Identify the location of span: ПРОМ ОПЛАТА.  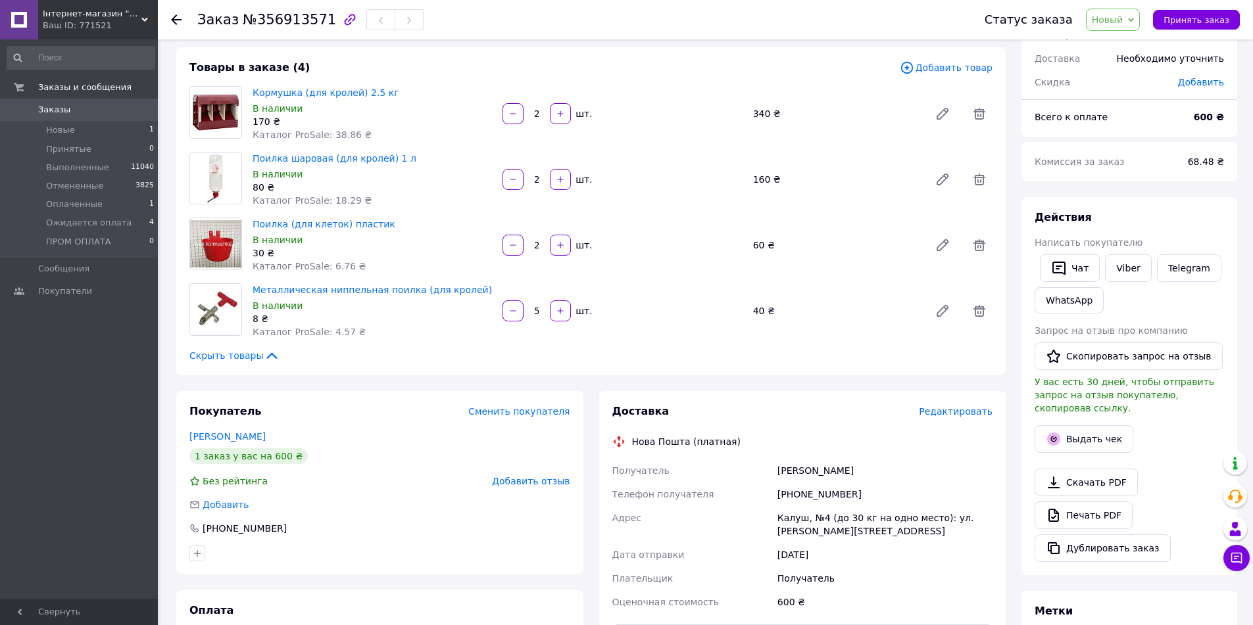
(78, 242).